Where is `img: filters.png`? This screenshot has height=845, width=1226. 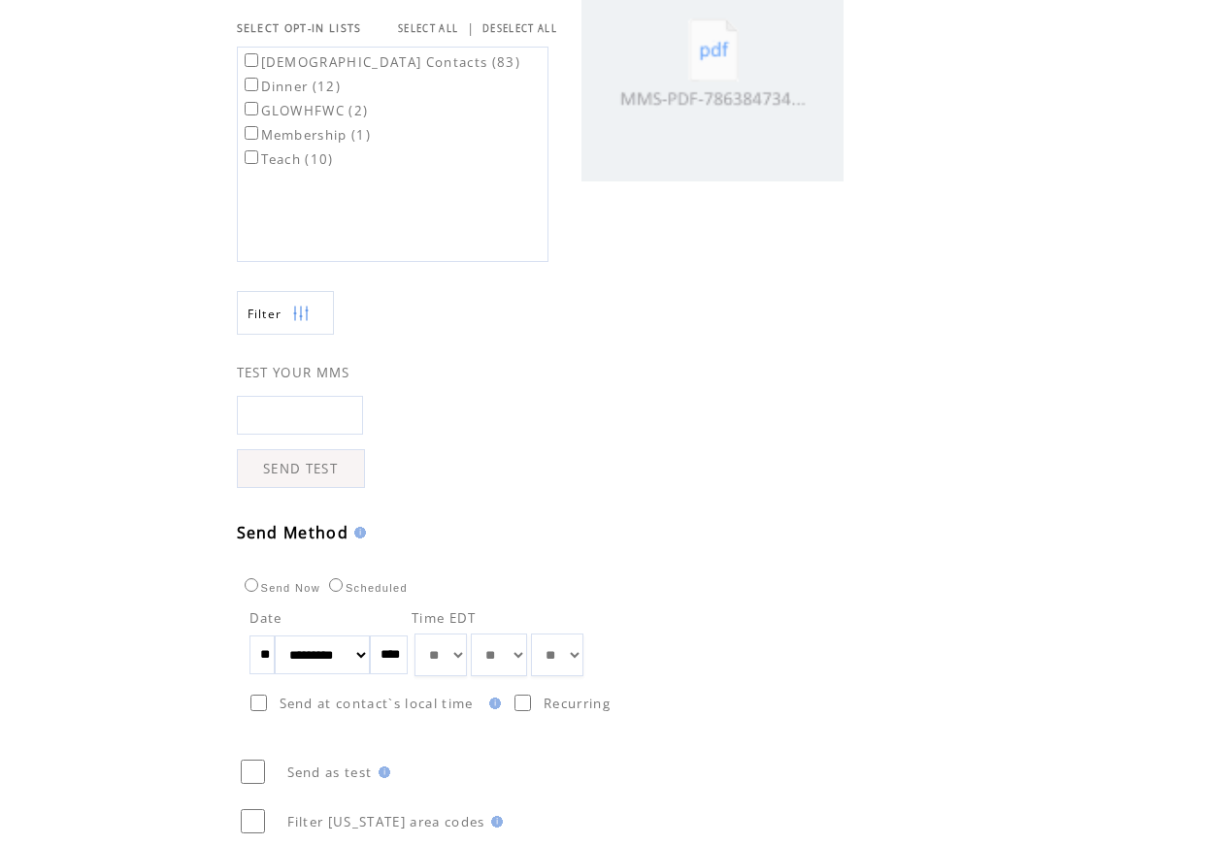 img: filters.png is located at coordinates (301, 313).